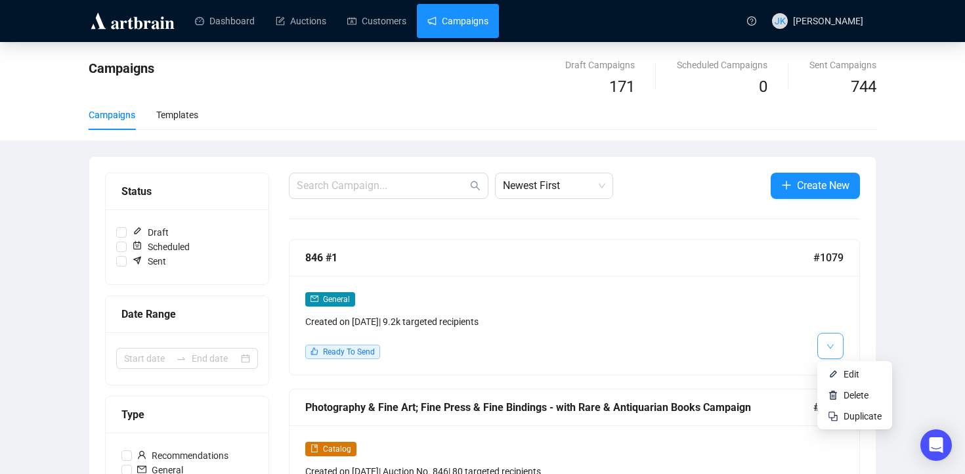 The image size is (965, 474). I want to click on input: Search Campaign..., so click(382, 186).